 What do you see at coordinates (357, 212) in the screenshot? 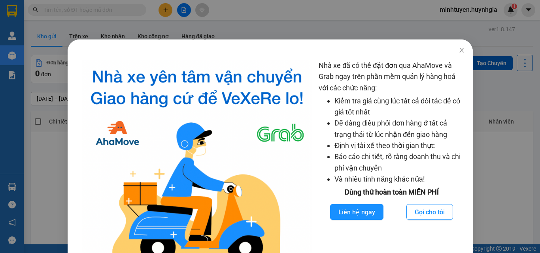
I see `button: Liên hệ ngay` at bounding box center [357, 212].